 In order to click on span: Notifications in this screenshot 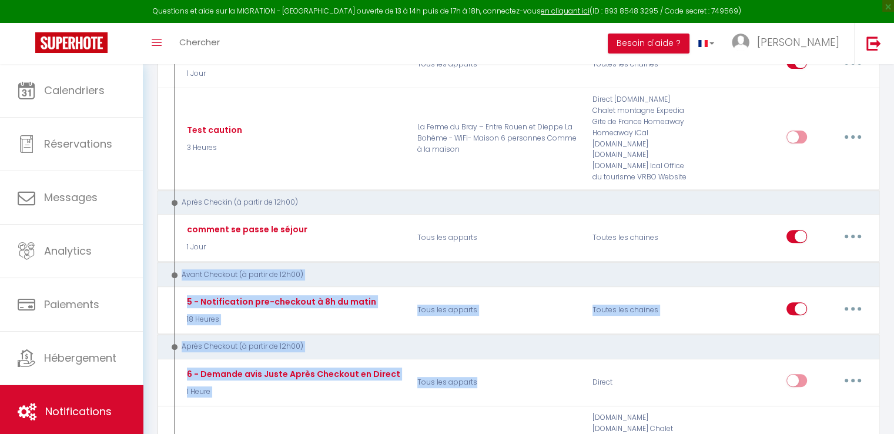, I will do `click(78, 411)`.